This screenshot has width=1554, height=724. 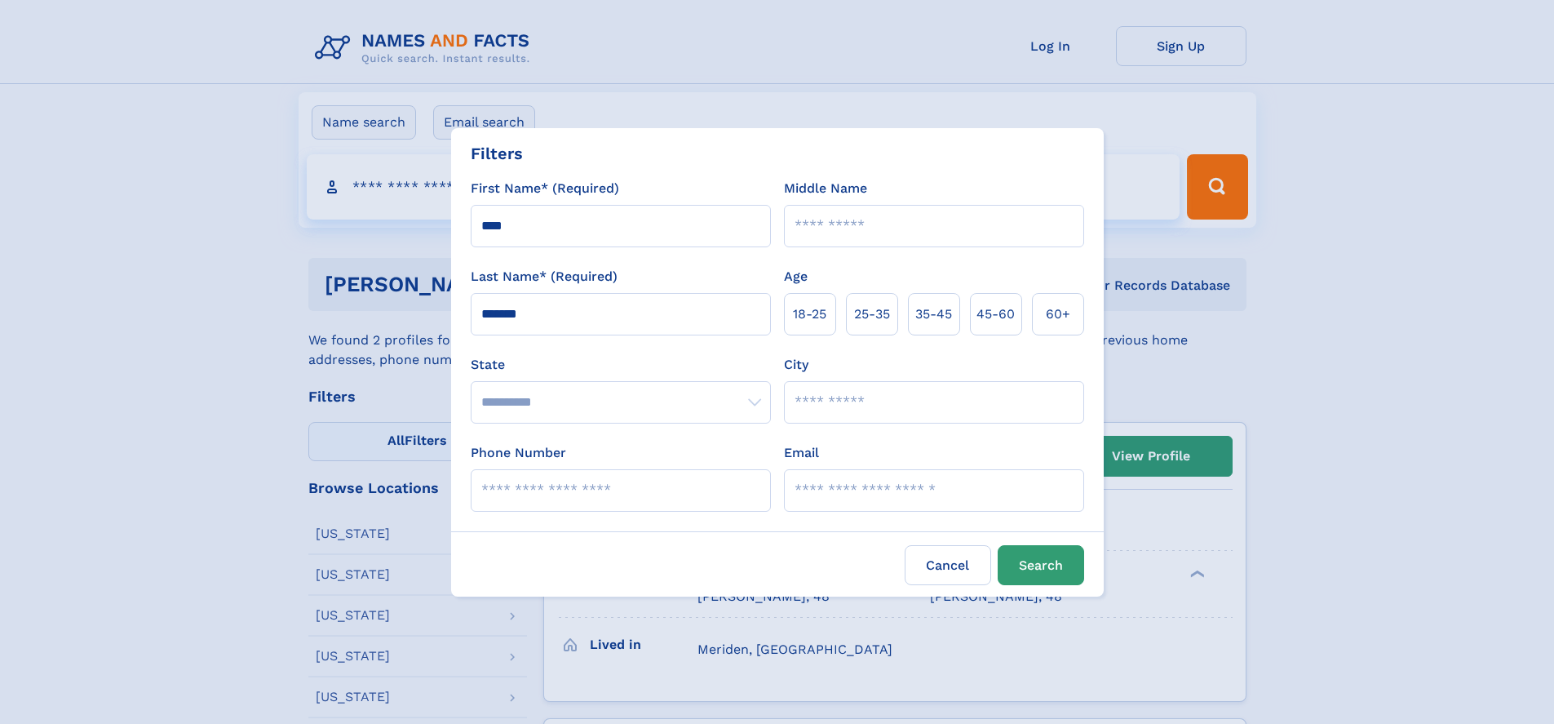 What do you see at coordinates (948, 564) in the screenshot?
I see `label: Cancel` at bounding box center [948, 564].